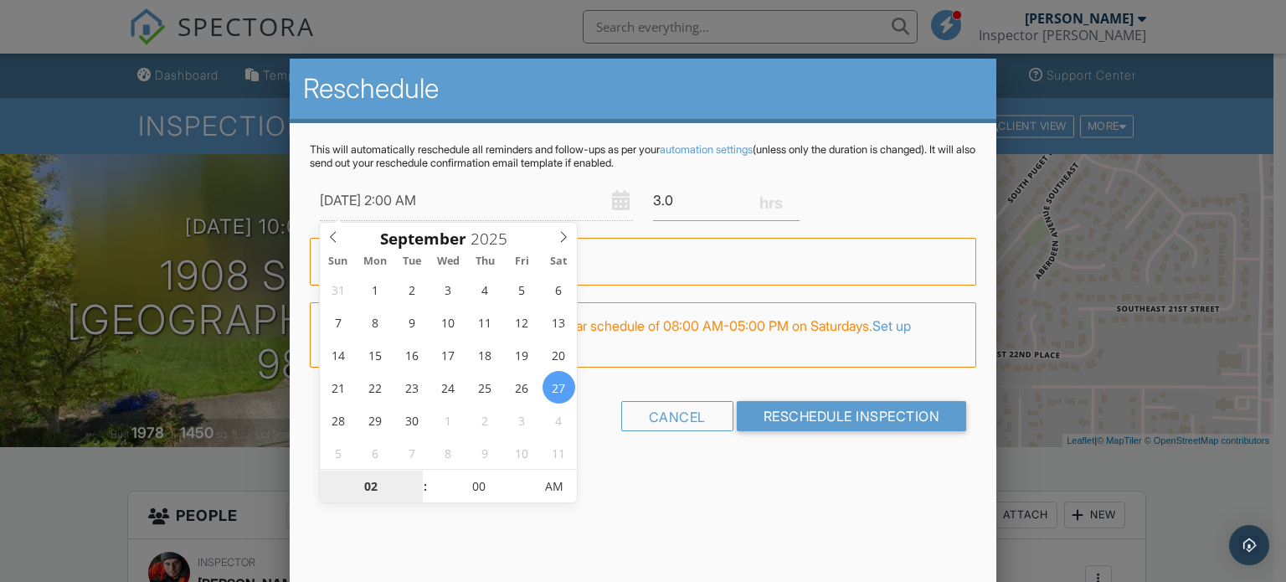 The image size is (1286, 582). I want to click on span: October 10, 2025, so click(521, 452).